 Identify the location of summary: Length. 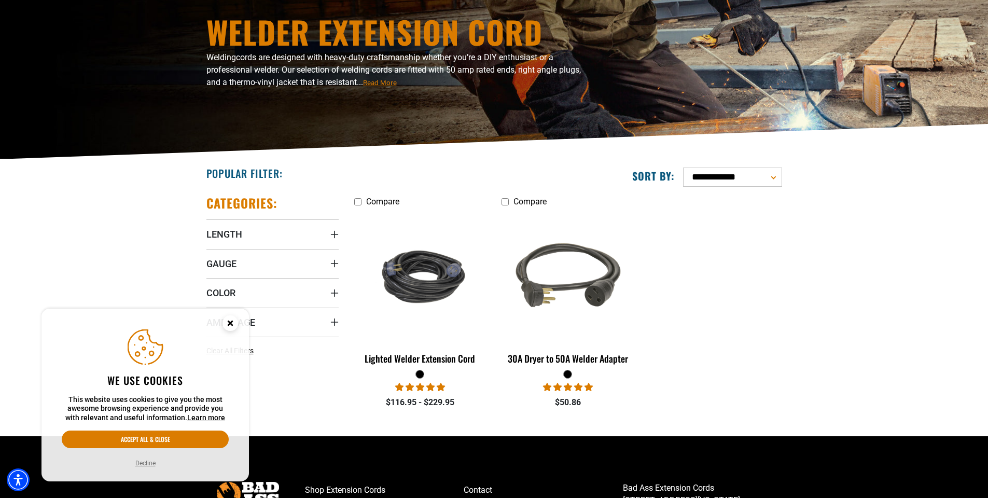
(272, 234).